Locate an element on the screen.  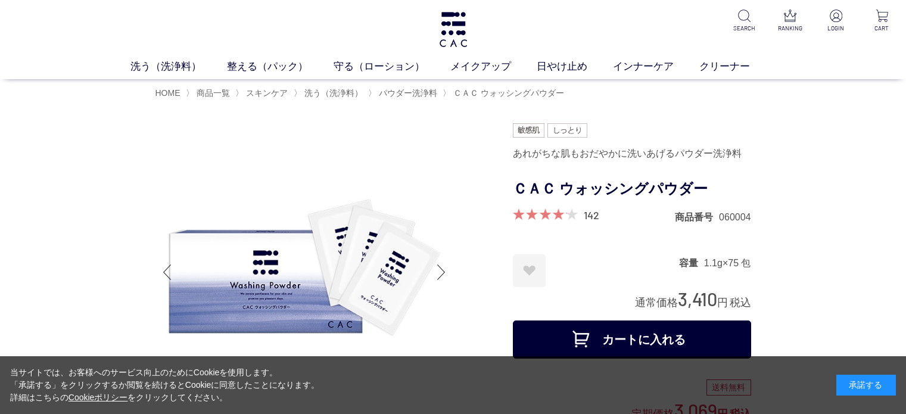
span: 通常価格 is located at coordinates (657, 303).